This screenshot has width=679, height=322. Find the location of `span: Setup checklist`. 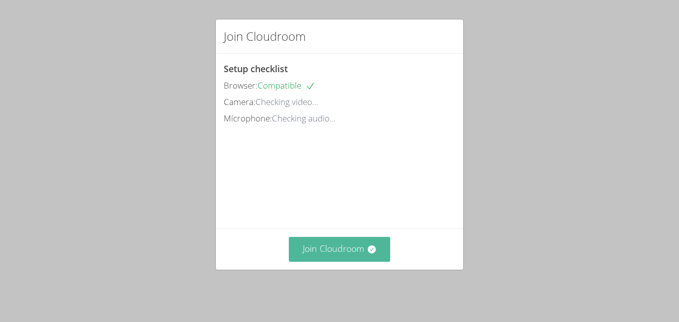

span: Setup checklist is located at coordinates (256, 69).